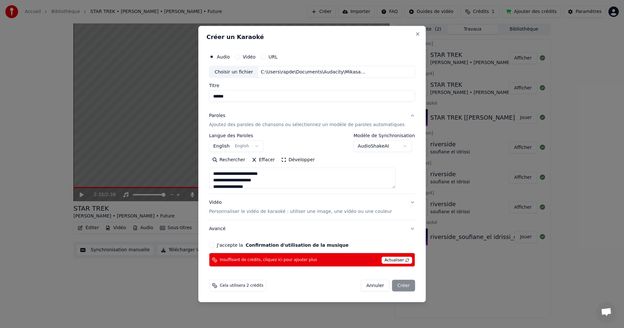 This screenshot has width=624, height=328. What do you see at coordinates (307, 125) in the screenshot?
I see `p: Ajoutez des paroles de chansons ou sélectionnez un modèle de paroles automatiques` at bounding box center [307, 125].